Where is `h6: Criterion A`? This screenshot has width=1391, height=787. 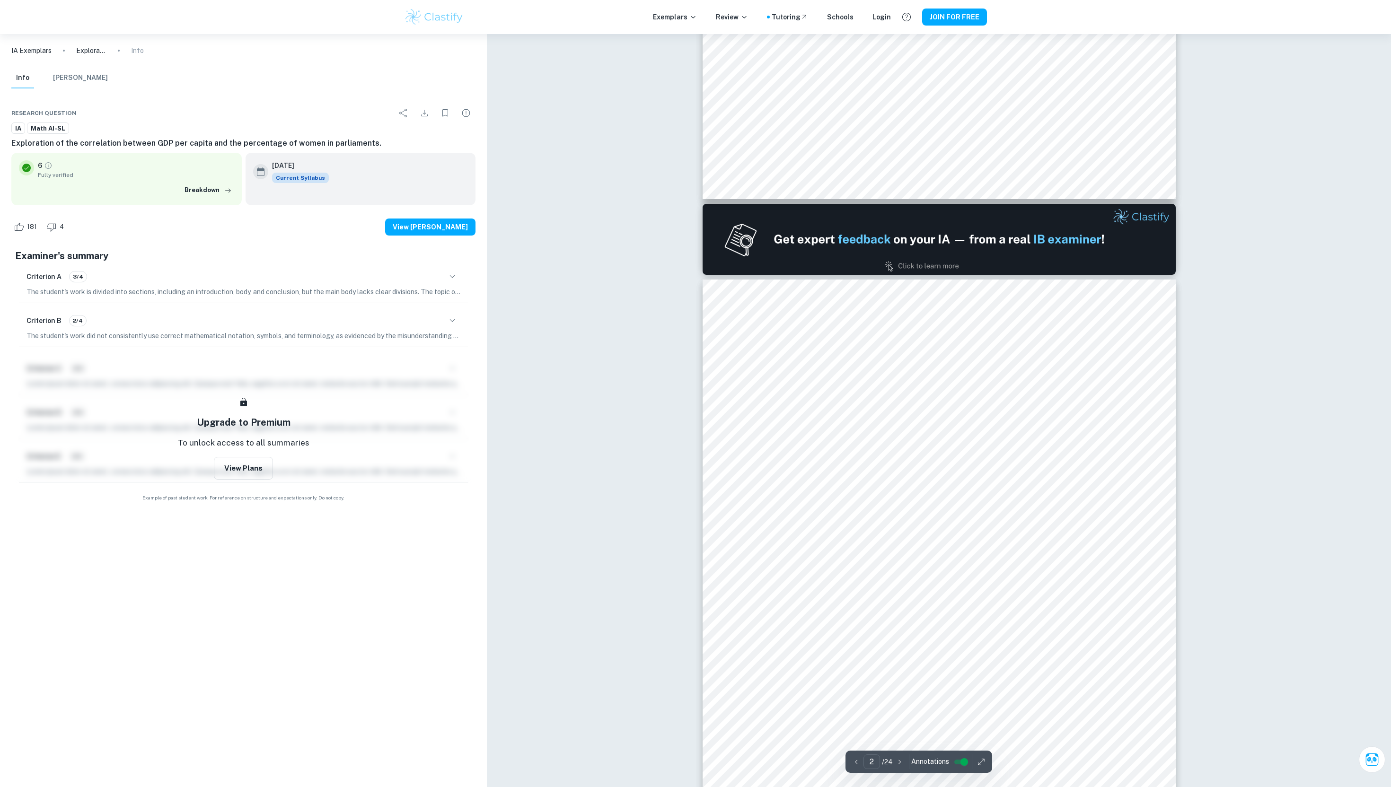
h6: Criterion A is located at coordinates (44, 277).